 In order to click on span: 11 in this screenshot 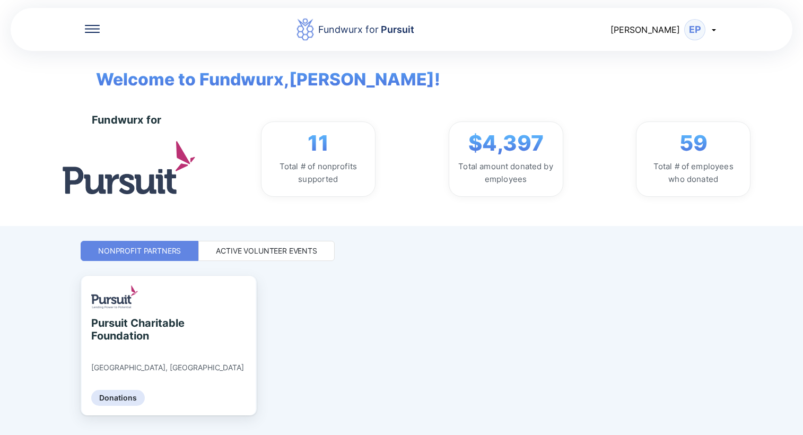, I will do `click(318, 143)`.